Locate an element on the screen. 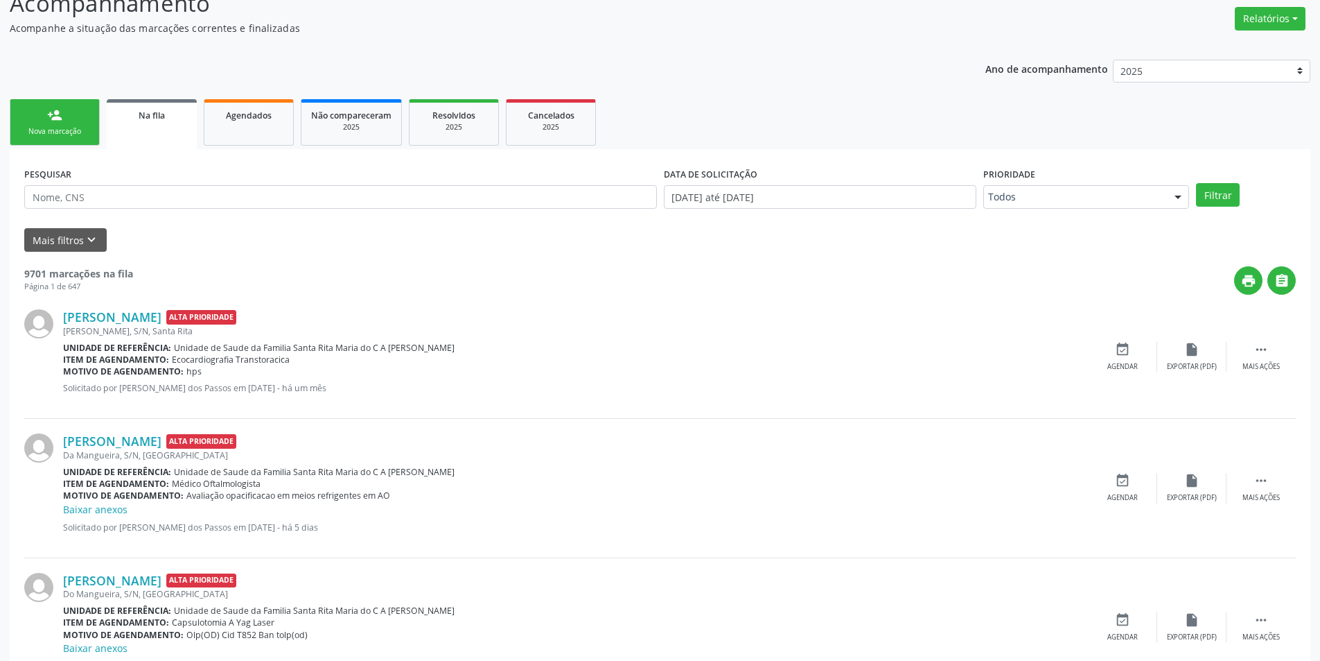 This screenshot has height=661, width=1320. label: PESQUISAR is located at coordinates (48, 174).